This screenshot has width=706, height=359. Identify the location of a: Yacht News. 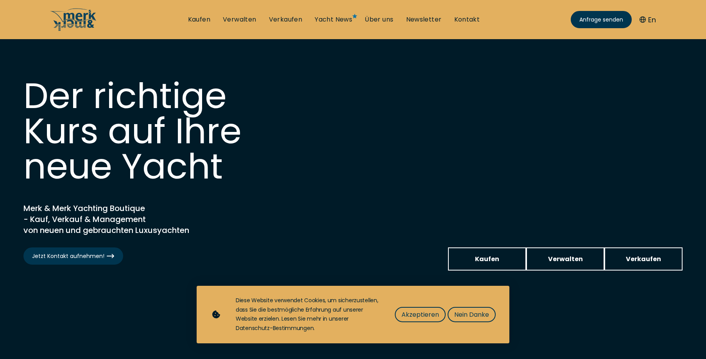
(334, 20).